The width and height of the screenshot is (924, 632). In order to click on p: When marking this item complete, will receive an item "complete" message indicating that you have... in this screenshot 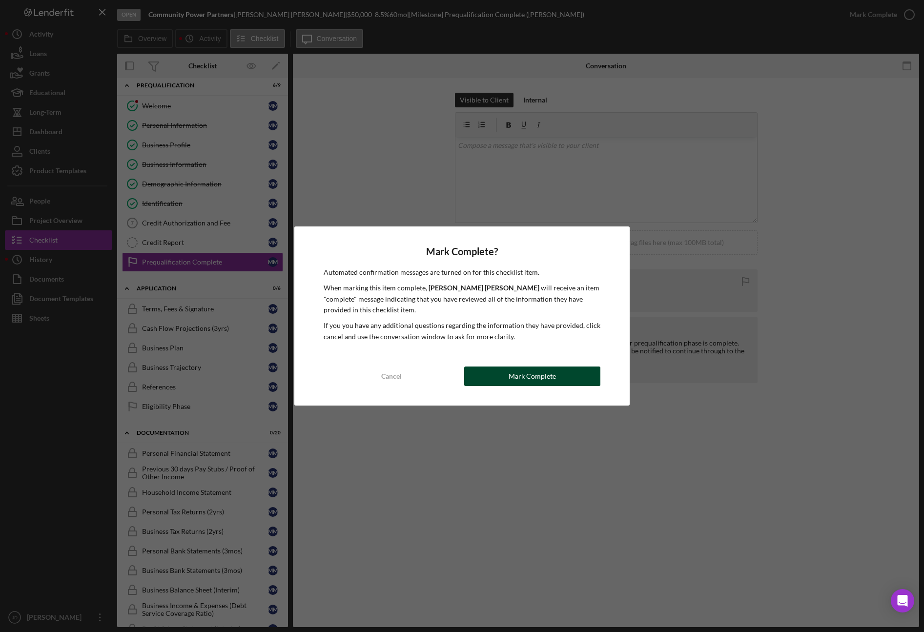, I will do `click(462, 299)`.